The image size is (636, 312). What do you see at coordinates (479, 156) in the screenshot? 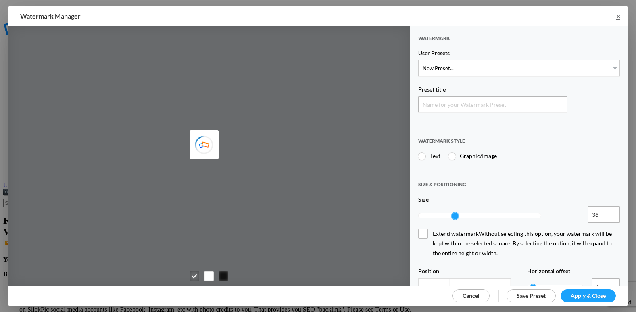
I see `span: Graphic/Image` at bounding box center [479, 156].